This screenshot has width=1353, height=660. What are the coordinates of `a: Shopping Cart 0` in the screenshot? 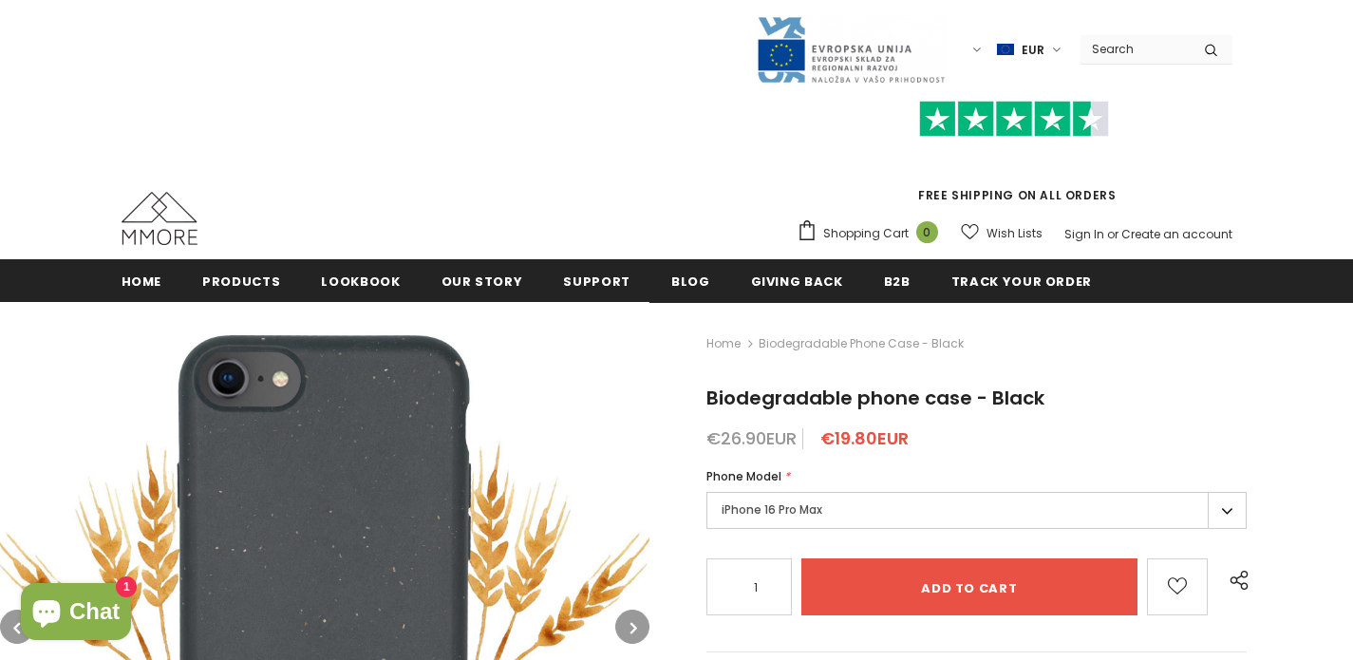 It's located at (872, 234).